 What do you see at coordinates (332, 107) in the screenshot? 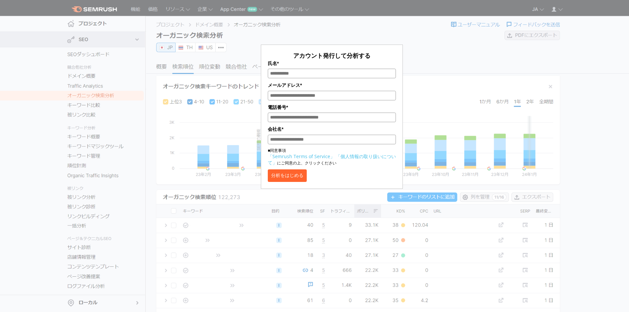
I see `label: 電話番号*` at bounding box center [332, 107].